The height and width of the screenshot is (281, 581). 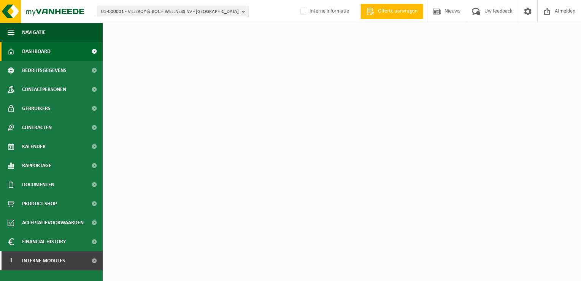 What do you see at coordinates (36, 51) in the screenshot?
I see `span: Dashboard` at bounding box center [36, 51].